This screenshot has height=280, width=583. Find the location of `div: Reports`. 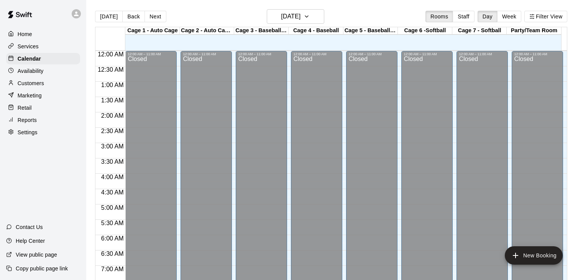

div: Reports is located at coordinates (43, 120).